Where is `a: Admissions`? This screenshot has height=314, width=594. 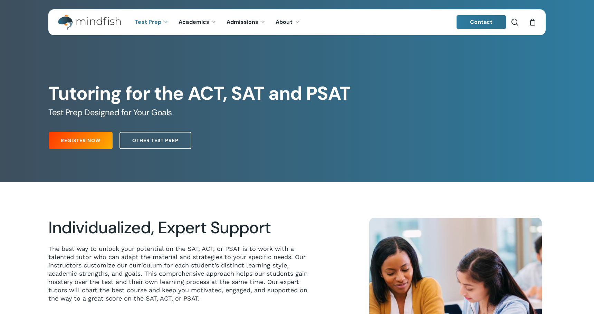
a: Admissions is located at coordinates (246, 22).